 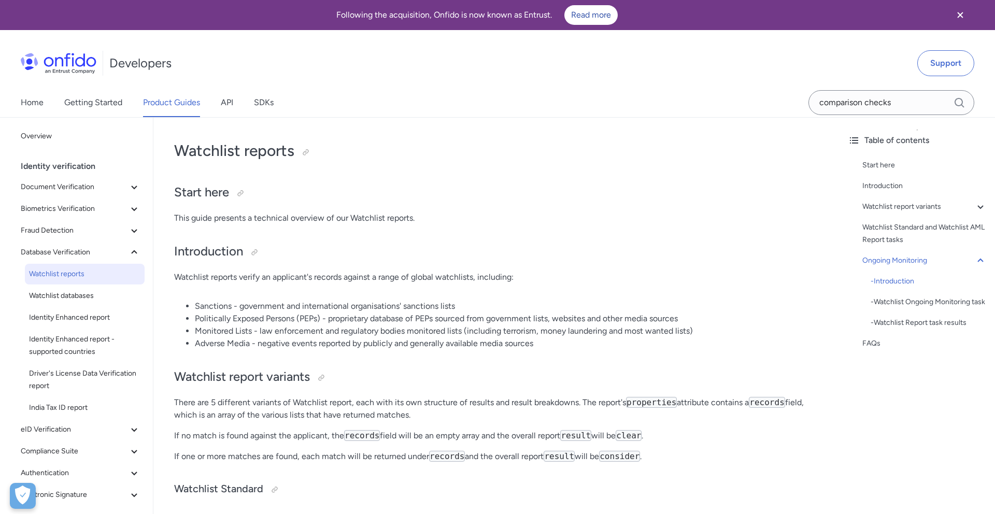 What do you see at coordinates (925, 165) in the screenshot?
I see `a: Start here` at bounding box center [925, 165].